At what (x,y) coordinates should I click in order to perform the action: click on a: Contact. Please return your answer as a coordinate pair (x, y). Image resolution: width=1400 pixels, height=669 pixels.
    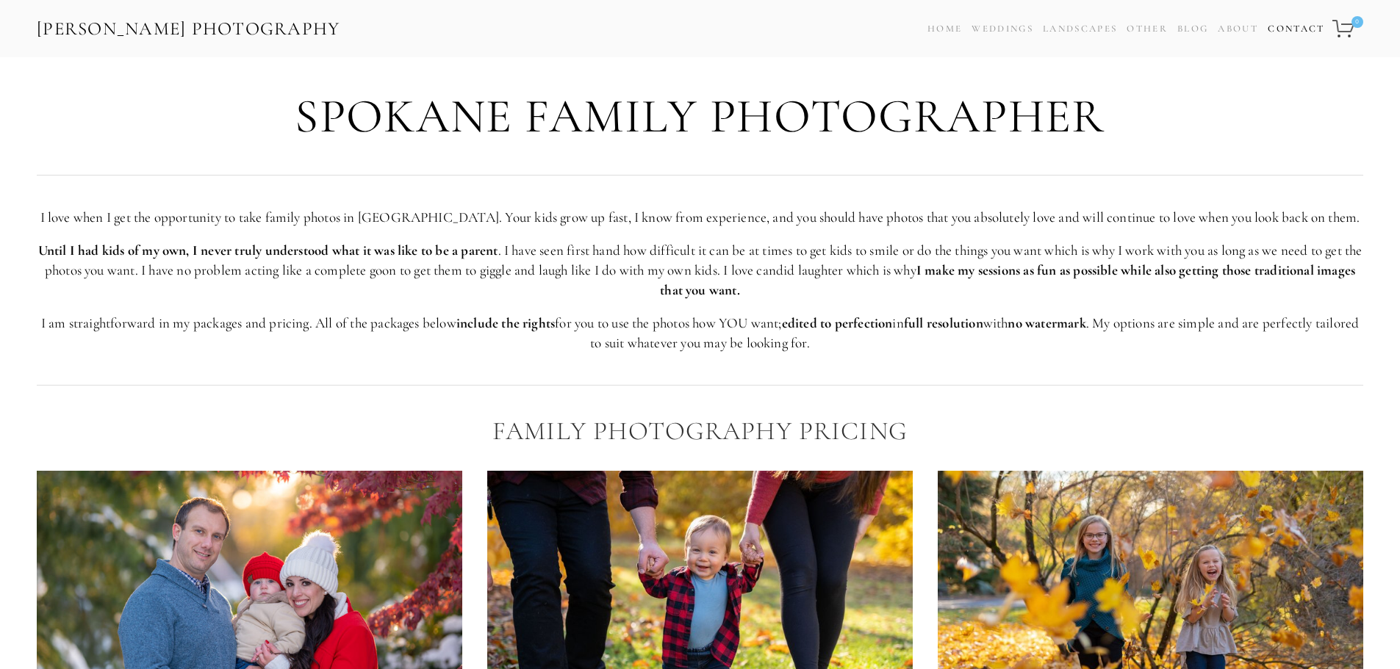
    Looking at the image, I should click on (1296, 29).